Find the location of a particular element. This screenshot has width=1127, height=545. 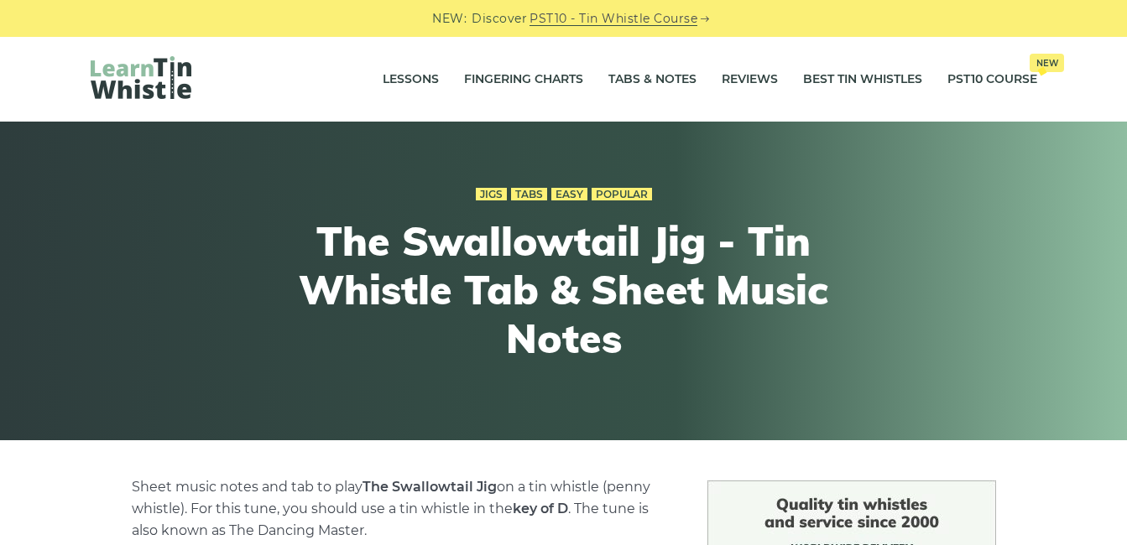

h1: The Swallowtail Jig - Tin Whistle Tab & Sheet Music Notes is located at coordinates (564, 290).